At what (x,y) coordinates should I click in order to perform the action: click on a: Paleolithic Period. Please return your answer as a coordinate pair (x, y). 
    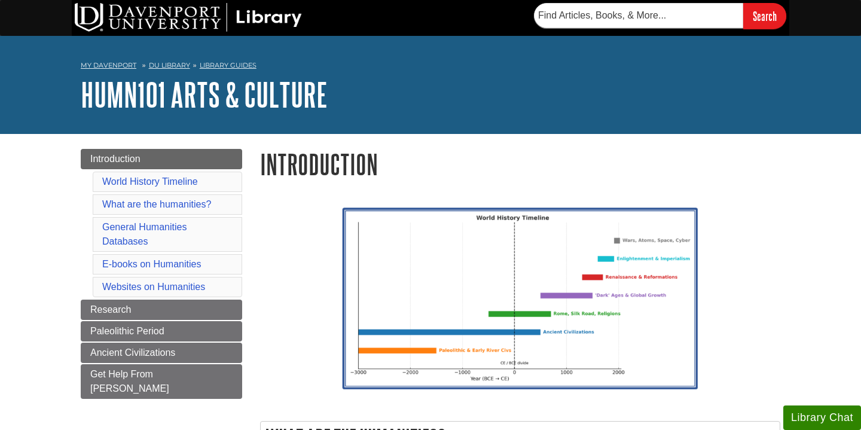
    Looking at the image, I should click on (162, 331).